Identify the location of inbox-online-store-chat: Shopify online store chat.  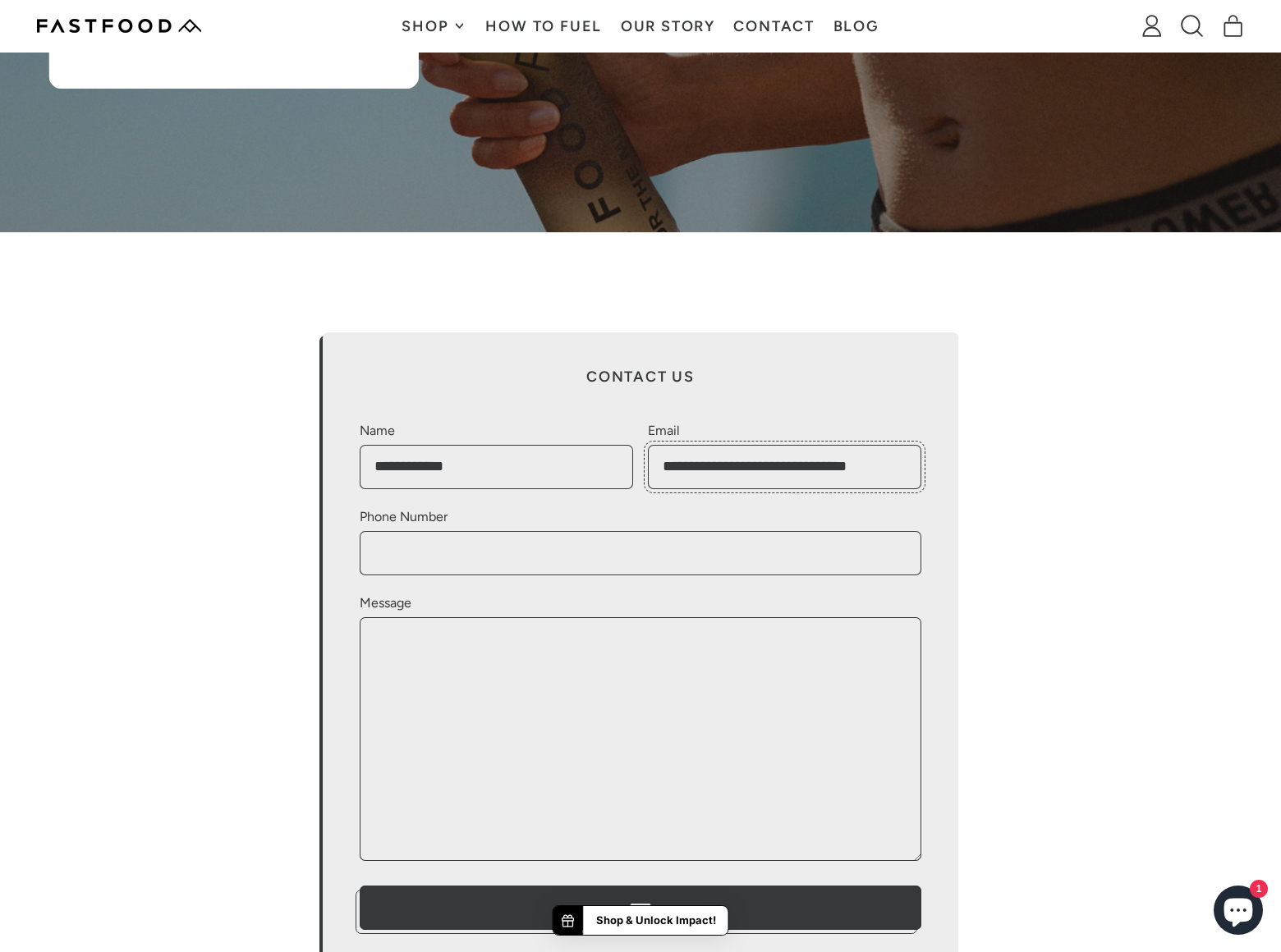
(1238, 912).